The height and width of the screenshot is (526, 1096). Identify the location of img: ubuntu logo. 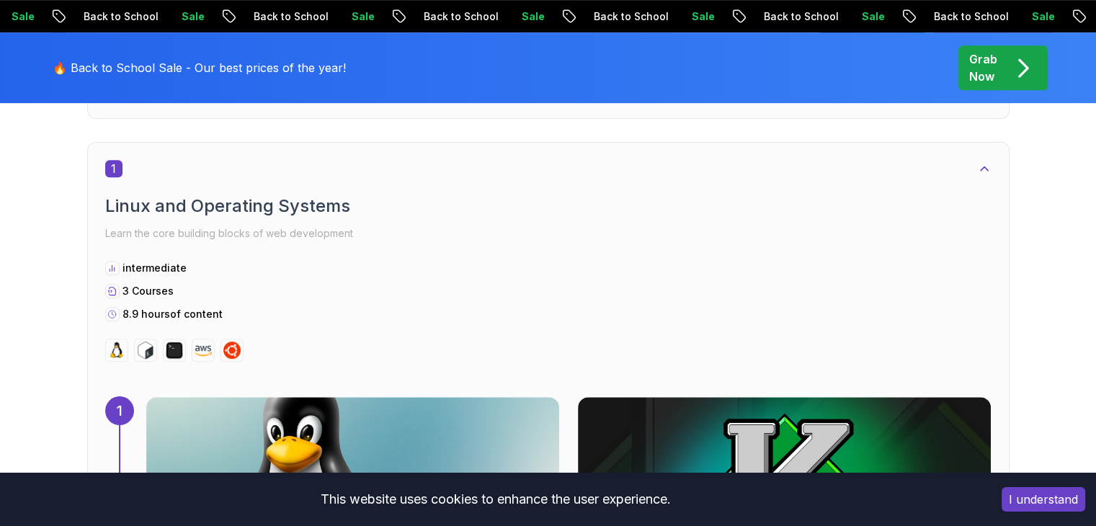
(232, 350).